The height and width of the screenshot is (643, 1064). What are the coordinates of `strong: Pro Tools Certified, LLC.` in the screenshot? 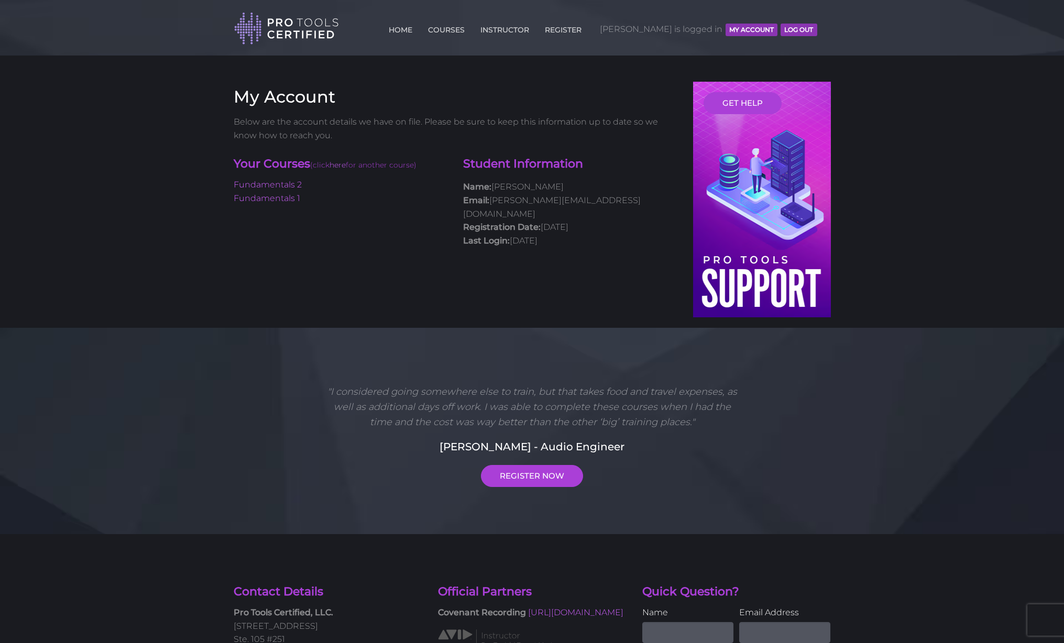 It's located at (283, 612).